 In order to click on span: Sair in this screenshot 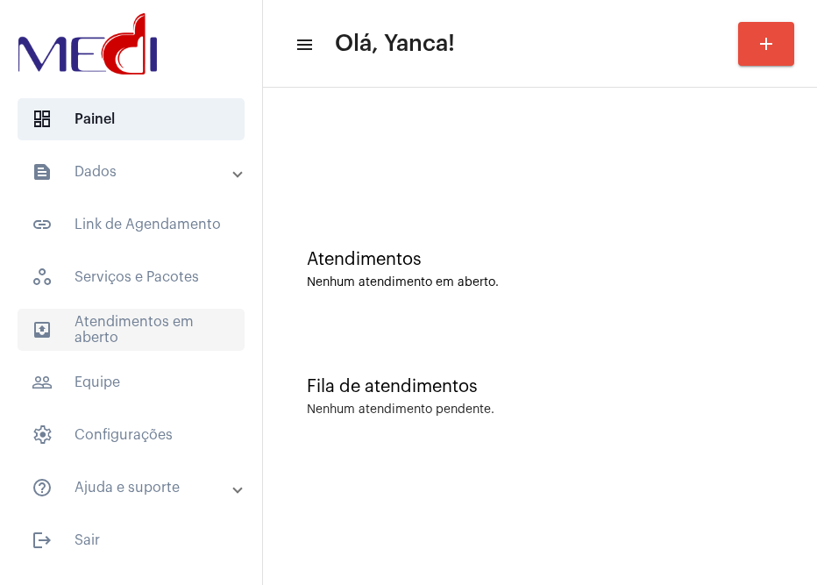, I will do `click(131, 540)`.